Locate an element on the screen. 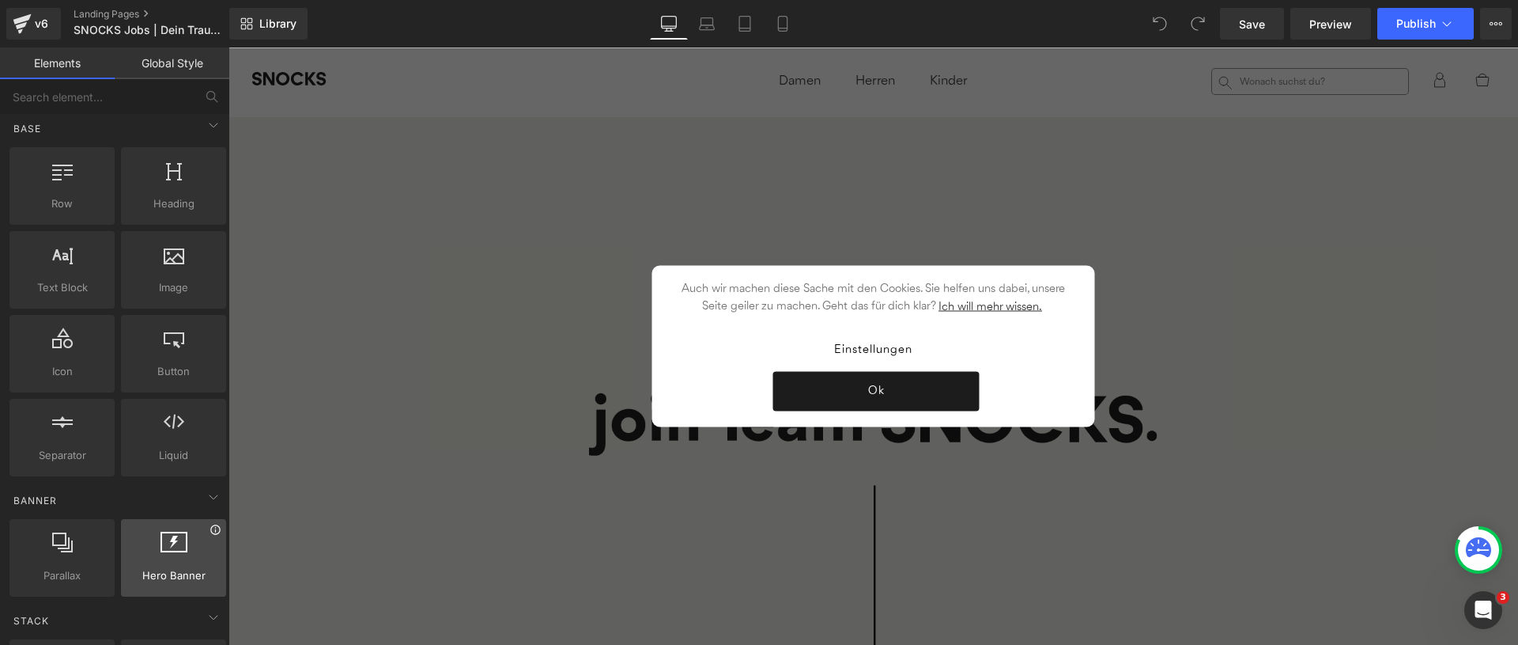 The image size is (1518, 645). a: Desktop is located at coordinates (669, 24).